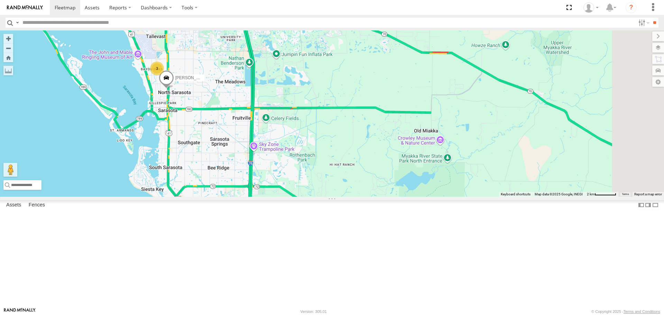 Image resolution: width=664 pixels, height=315 pixels. What do you see at coordinates (8, 48) in the screenshot?
I see `button: Zoom out` at bounding box center [8, 48].